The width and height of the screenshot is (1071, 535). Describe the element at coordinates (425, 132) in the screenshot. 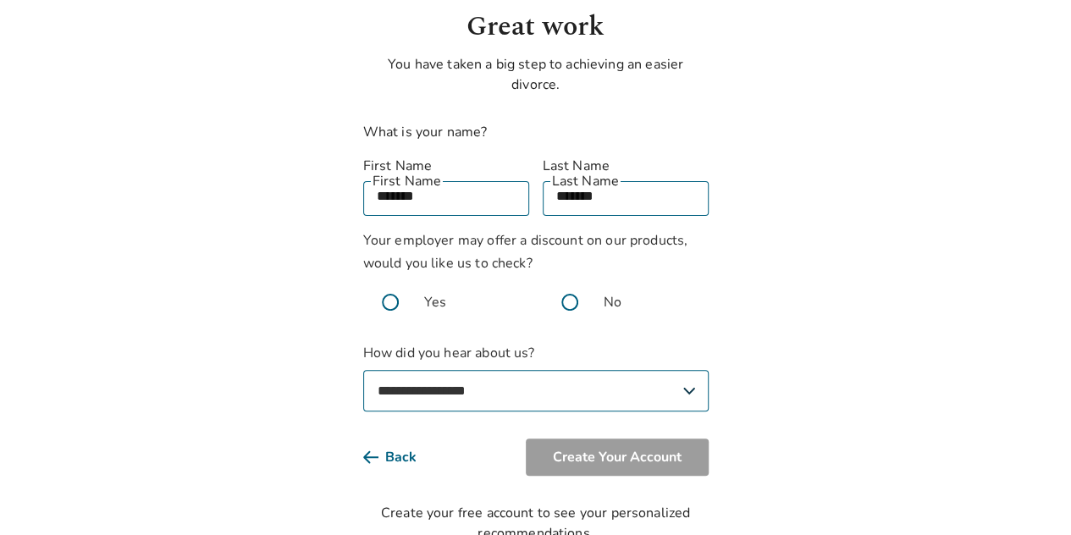

I see `label: What is your name?` at that location.